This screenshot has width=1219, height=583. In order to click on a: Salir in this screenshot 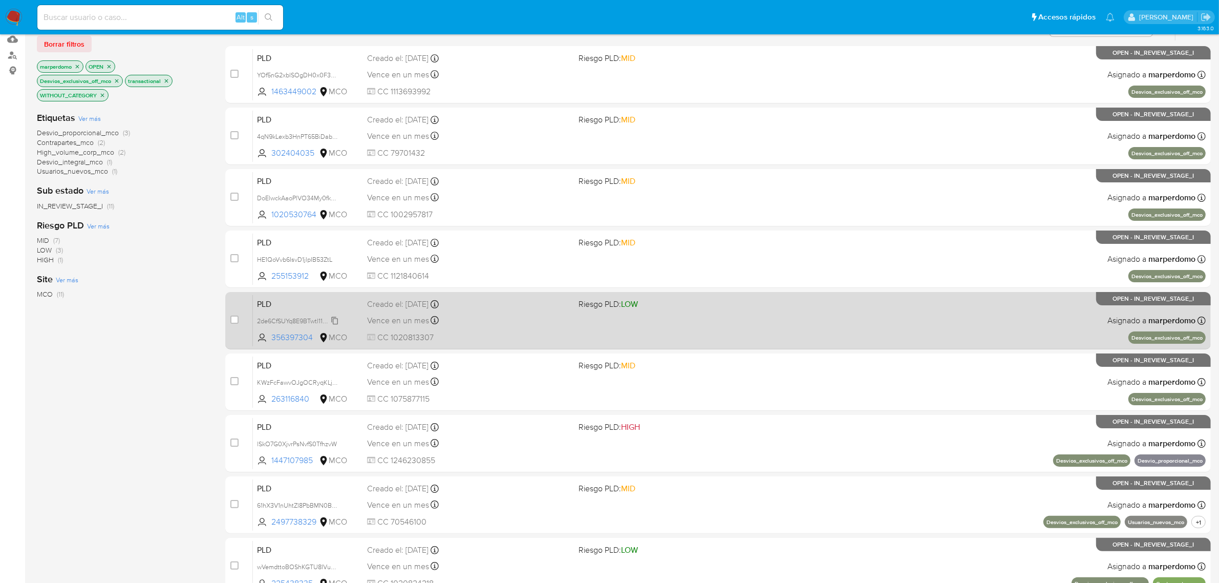, I will do `click(1206, 17)`.